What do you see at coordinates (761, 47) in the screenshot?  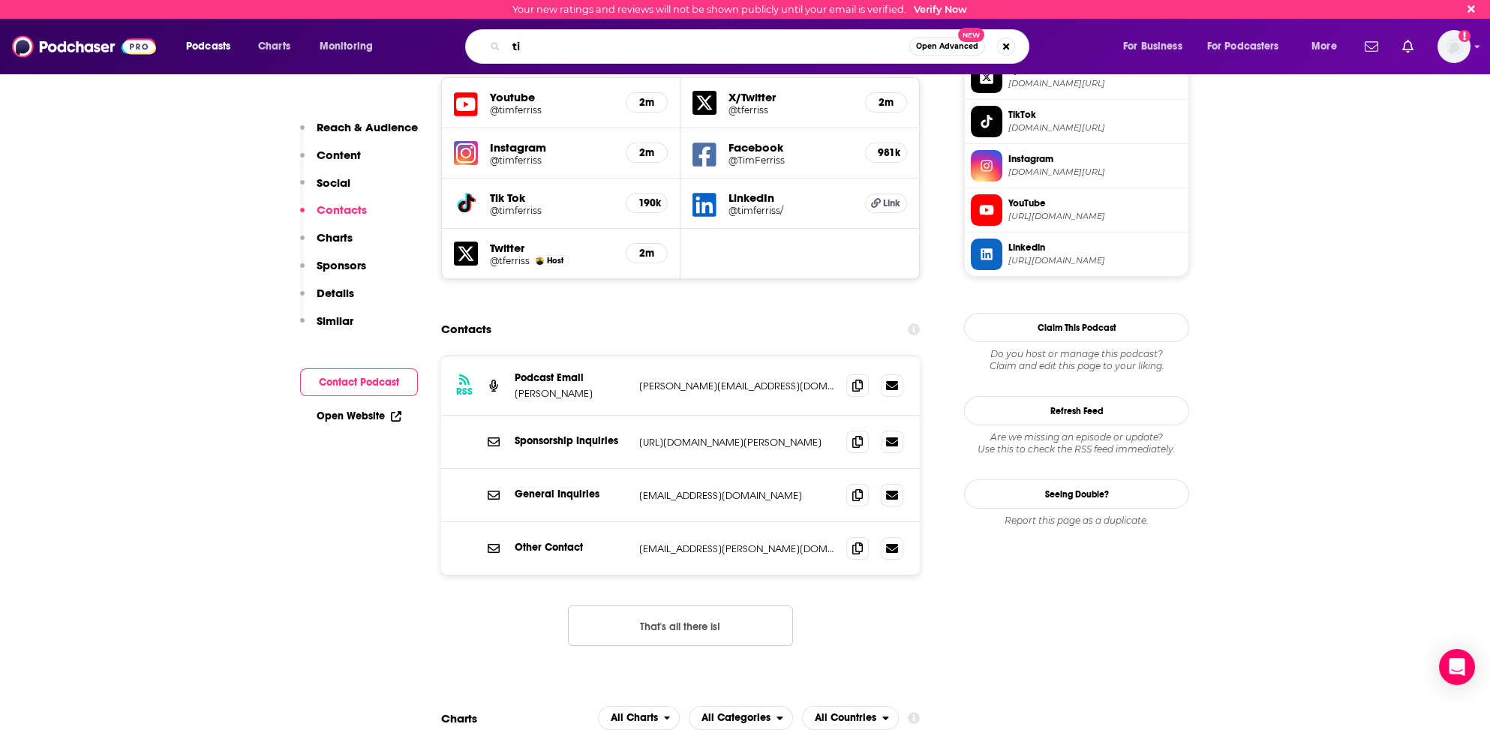 I see `div: Search podcasts, credits, & more...` at bounding box center [761, 47].